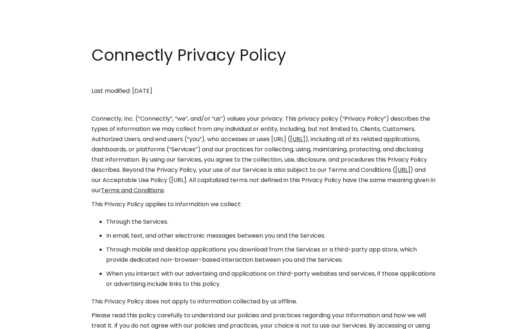  I want to click on li: When you interact with our advertising and applications on third-party websites and services, if ..., so click(271, 279).